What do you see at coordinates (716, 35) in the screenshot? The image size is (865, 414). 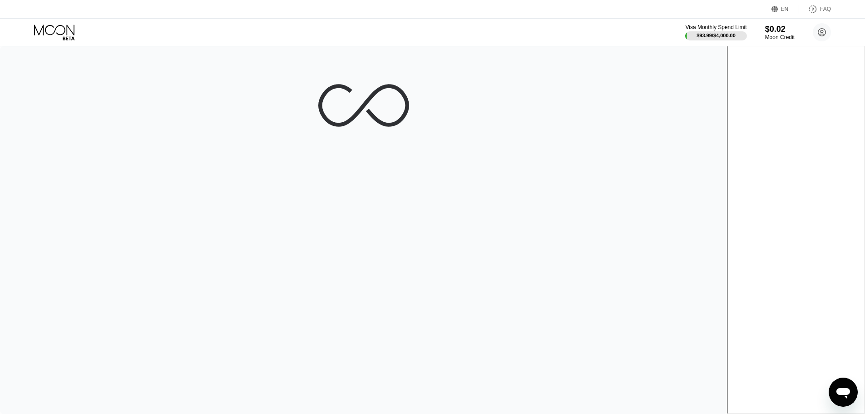 I see `div: $93.99 / $4,000.00` at bounding box center [716, 35].